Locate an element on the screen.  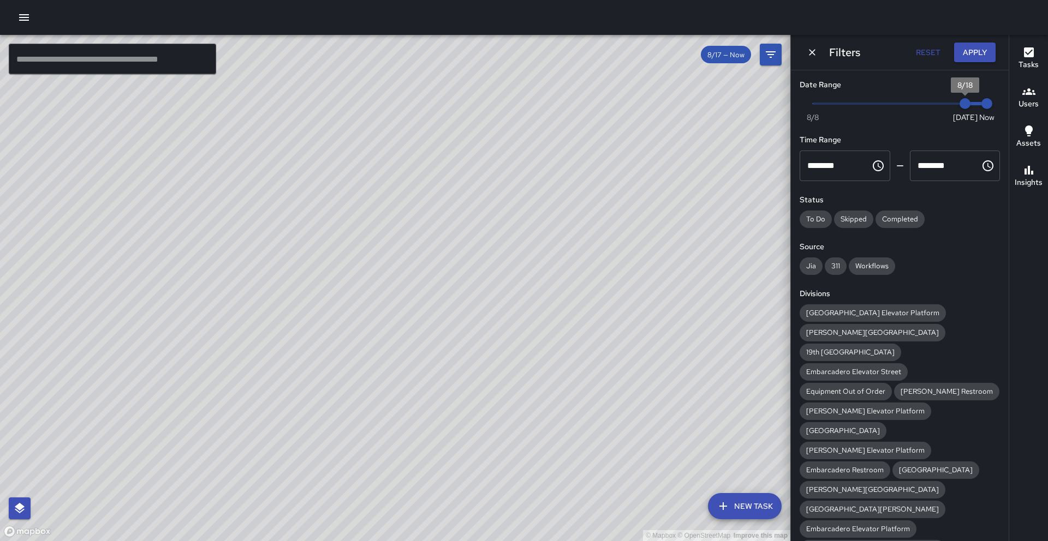
div: Embarcadero Restroom is located at coordinates (845, 470).